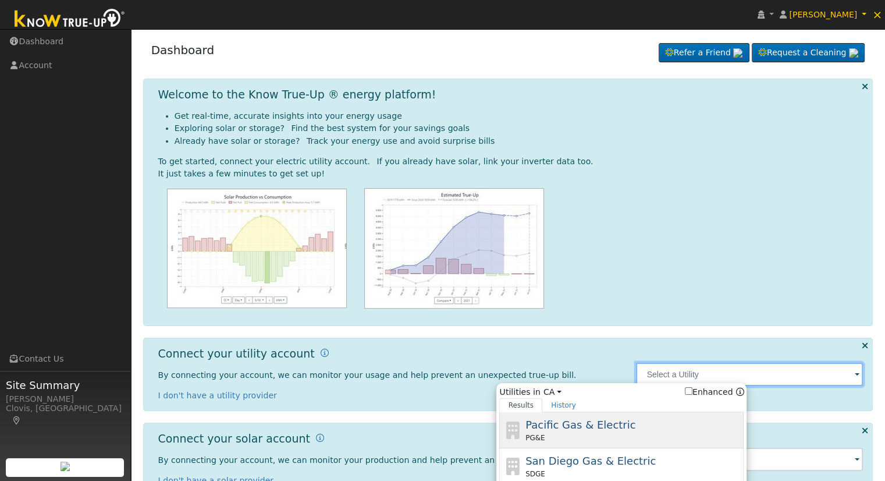  I want to click on h1: Connect your solar account, so click(234, 438).